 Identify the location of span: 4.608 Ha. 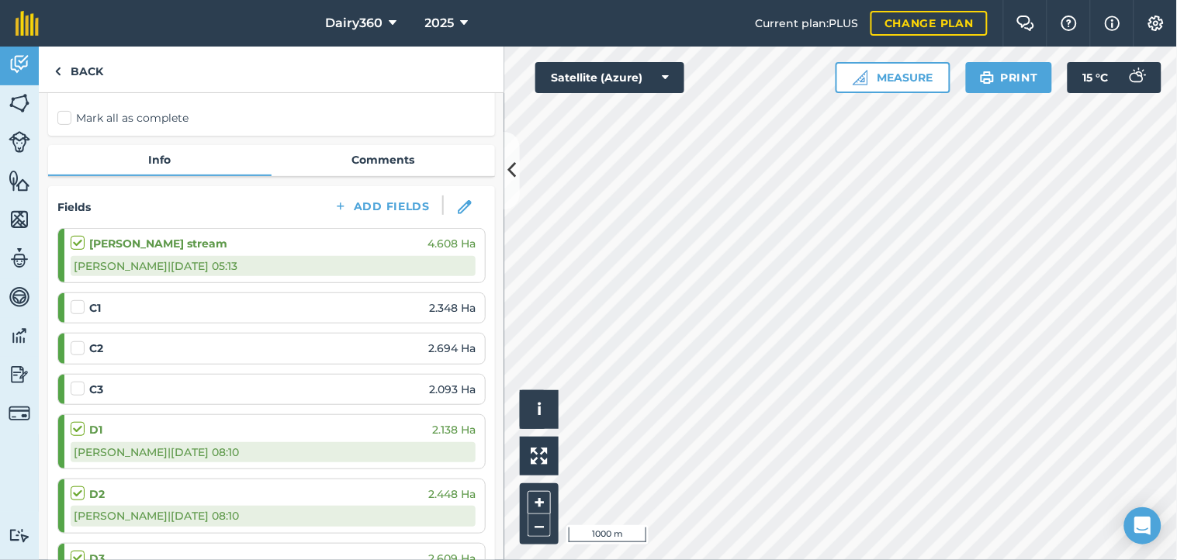
(451, 244).